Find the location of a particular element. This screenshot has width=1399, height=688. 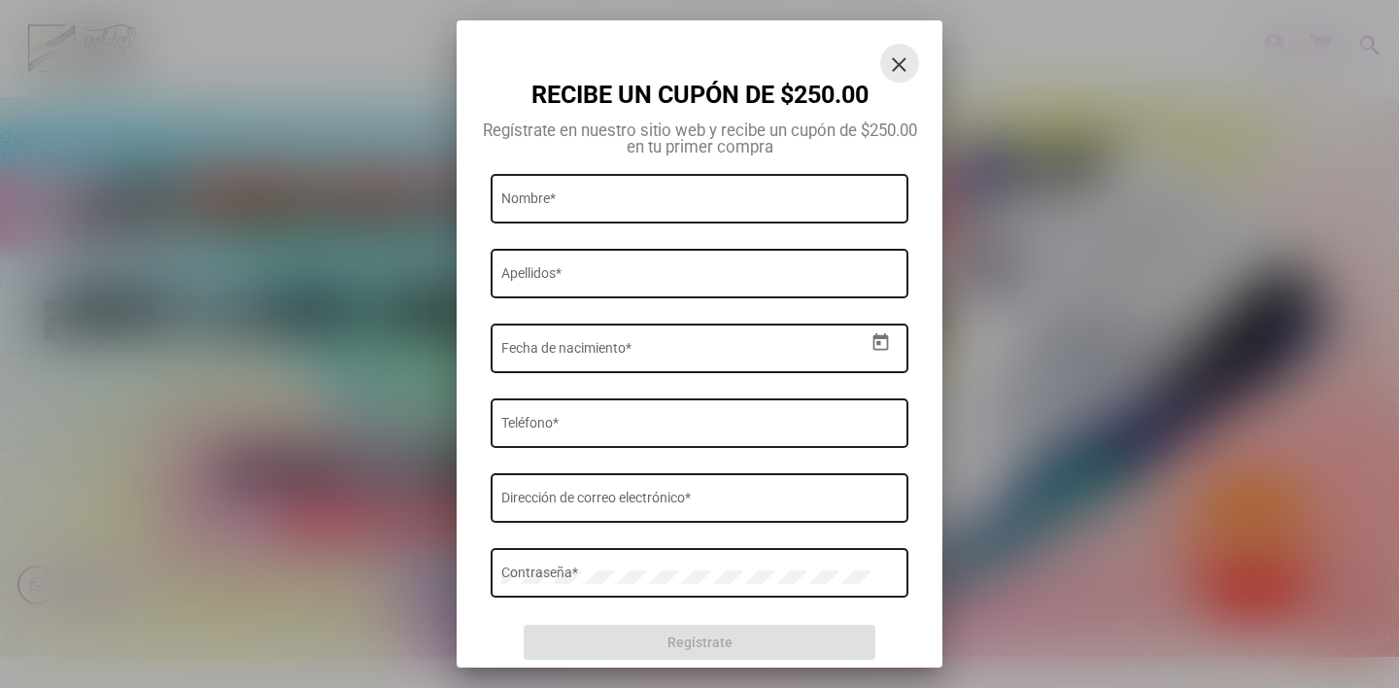

p: RECIBE UN CUPÓN DE $250.00 is located at coordinates (700, 75).